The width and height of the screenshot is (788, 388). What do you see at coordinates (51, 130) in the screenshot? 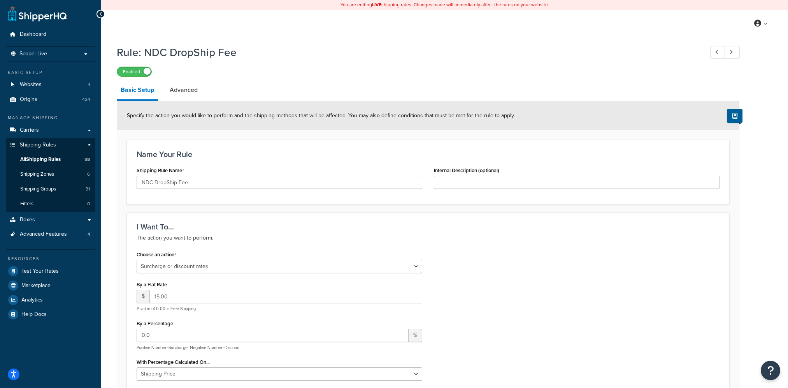
I see `a: Carriers` at bounding box center [51, 130].